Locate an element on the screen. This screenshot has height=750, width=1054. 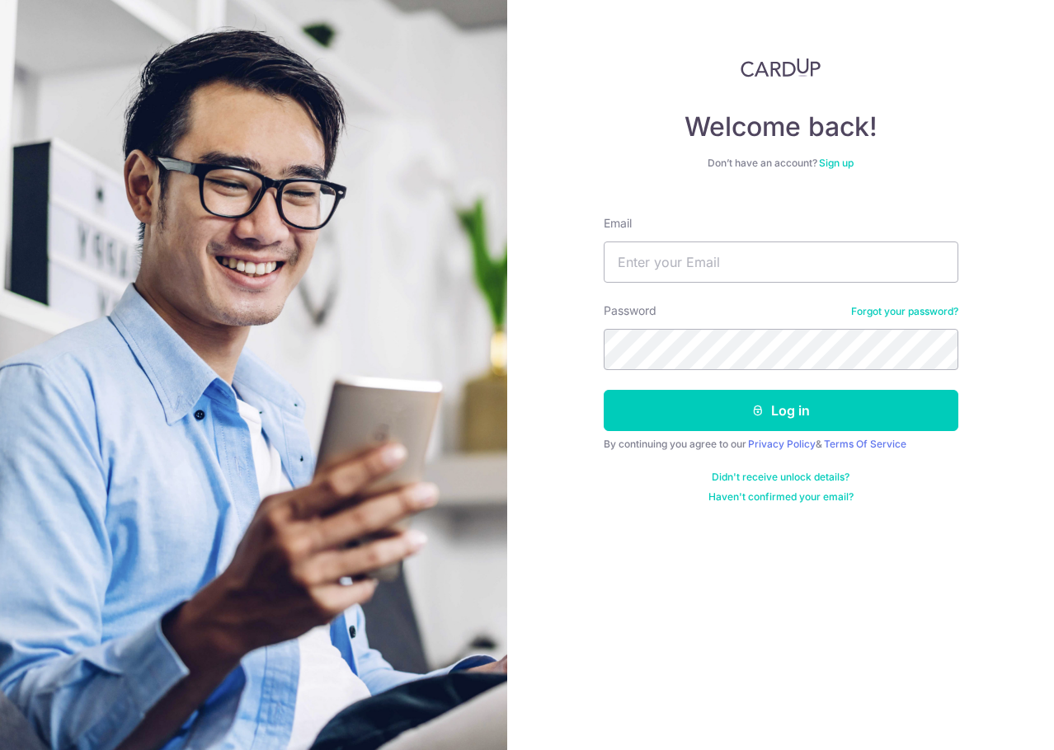
input: Enter your Email is located at coordinates (781, 262).